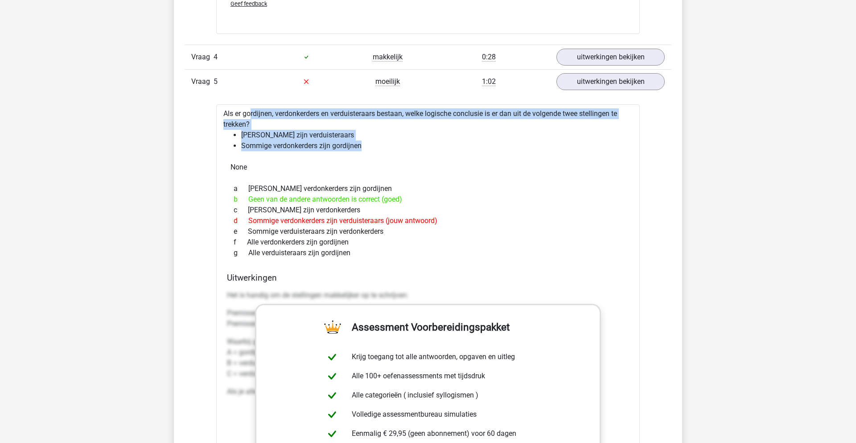 The width and height of the screenshot is (856, 443). What do you see at coordinates (241, 189) in the screenshot?
I see `span: a` at bounding box center [241, 189].